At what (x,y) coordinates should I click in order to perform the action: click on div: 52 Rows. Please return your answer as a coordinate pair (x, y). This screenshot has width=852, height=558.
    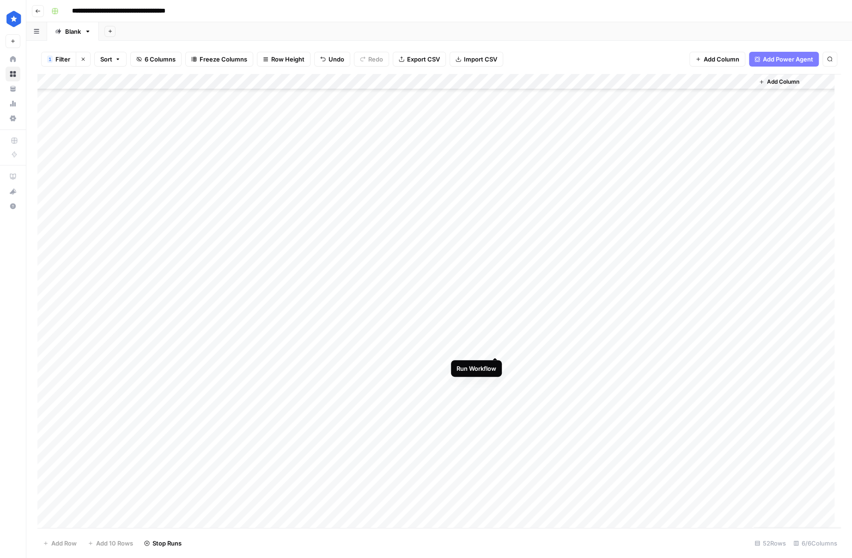
    Looking at the image, I should click on (770, 543).